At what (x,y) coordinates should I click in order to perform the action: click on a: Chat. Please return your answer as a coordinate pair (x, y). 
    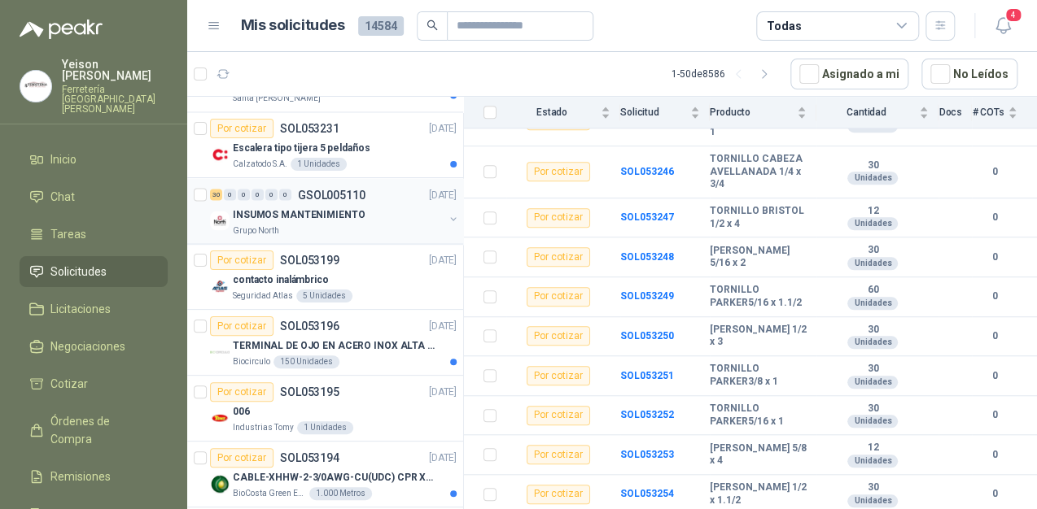
    Looking at the image, I should click on (94, 197).